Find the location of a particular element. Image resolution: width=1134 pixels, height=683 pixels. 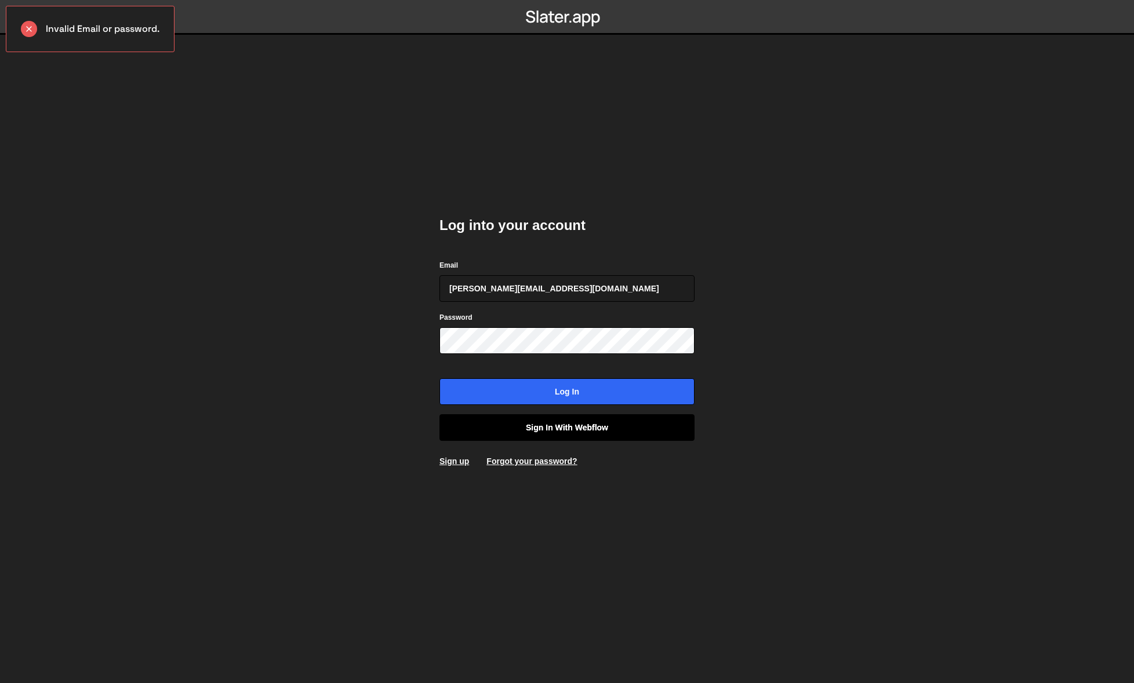

a: Forgot your password? is located at coordinates (532, 461).